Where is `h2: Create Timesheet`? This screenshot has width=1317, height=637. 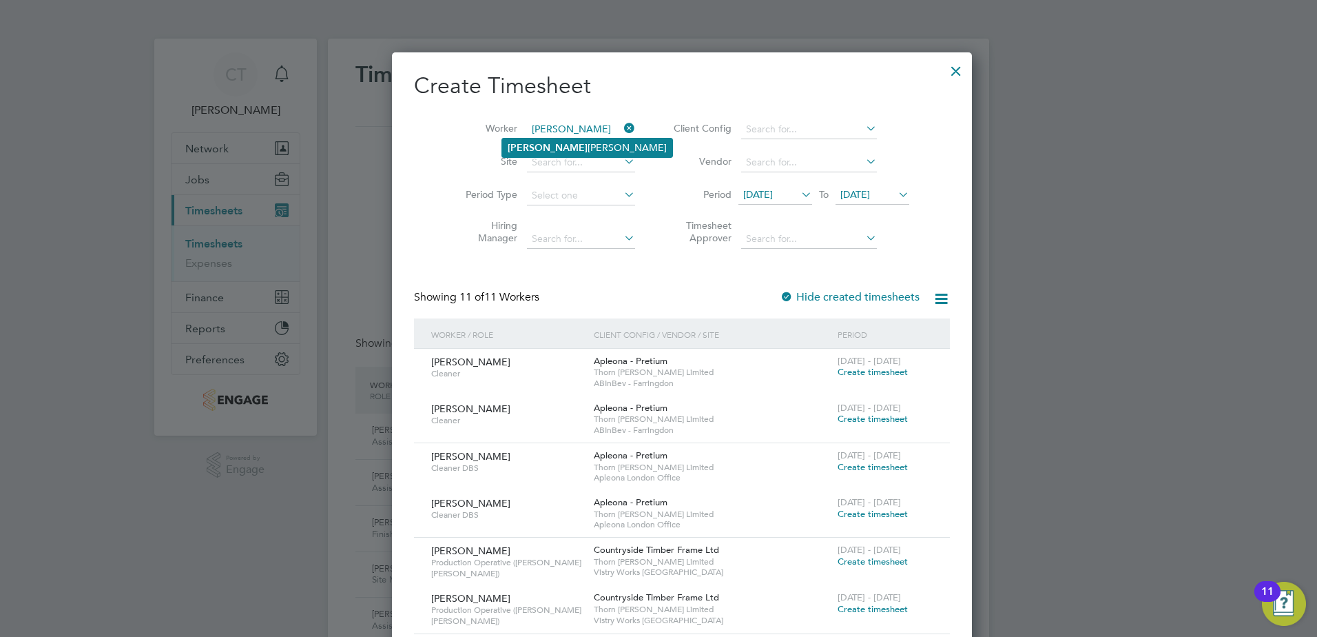 h2: Create Timesheet is located at coordinates (682, 86).